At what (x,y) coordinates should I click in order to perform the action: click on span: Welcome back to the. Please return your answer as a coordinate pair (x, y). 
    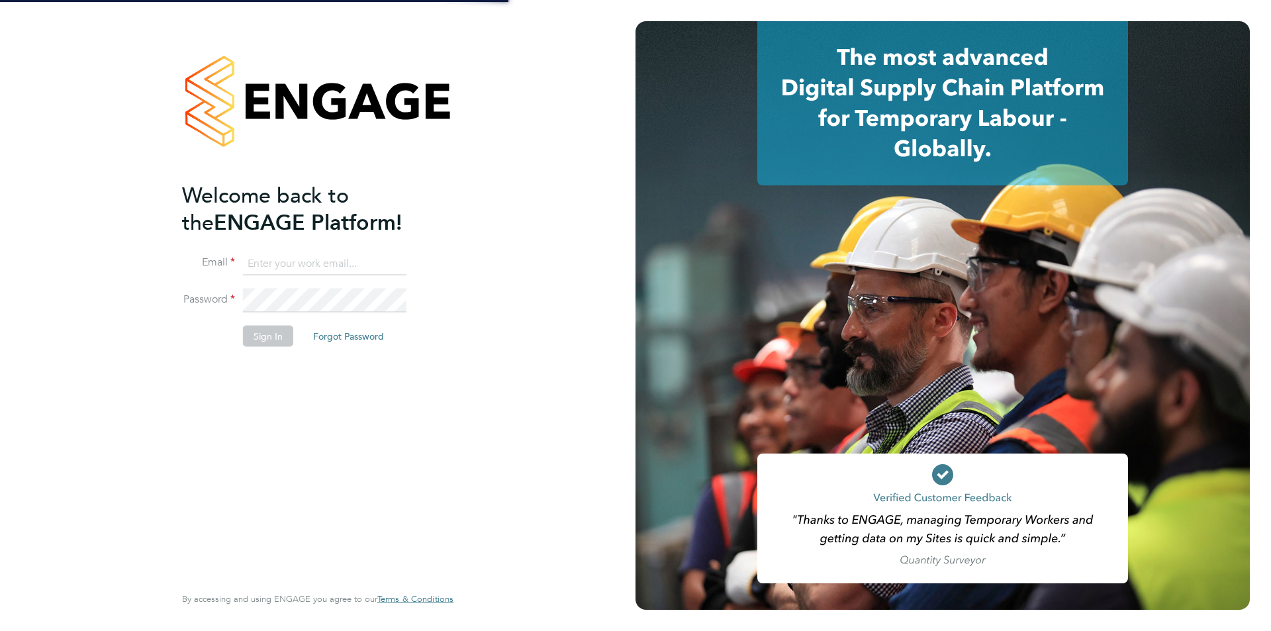
    Looking at the image, I should click on (265, 208).